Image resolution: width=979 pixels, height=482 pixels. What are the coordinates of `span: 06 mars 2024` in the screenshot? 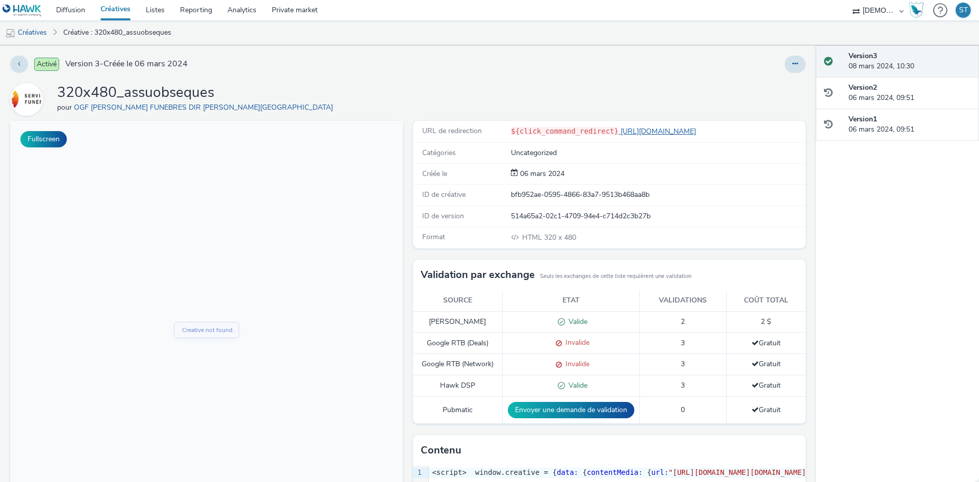 It's located at (541, 173).